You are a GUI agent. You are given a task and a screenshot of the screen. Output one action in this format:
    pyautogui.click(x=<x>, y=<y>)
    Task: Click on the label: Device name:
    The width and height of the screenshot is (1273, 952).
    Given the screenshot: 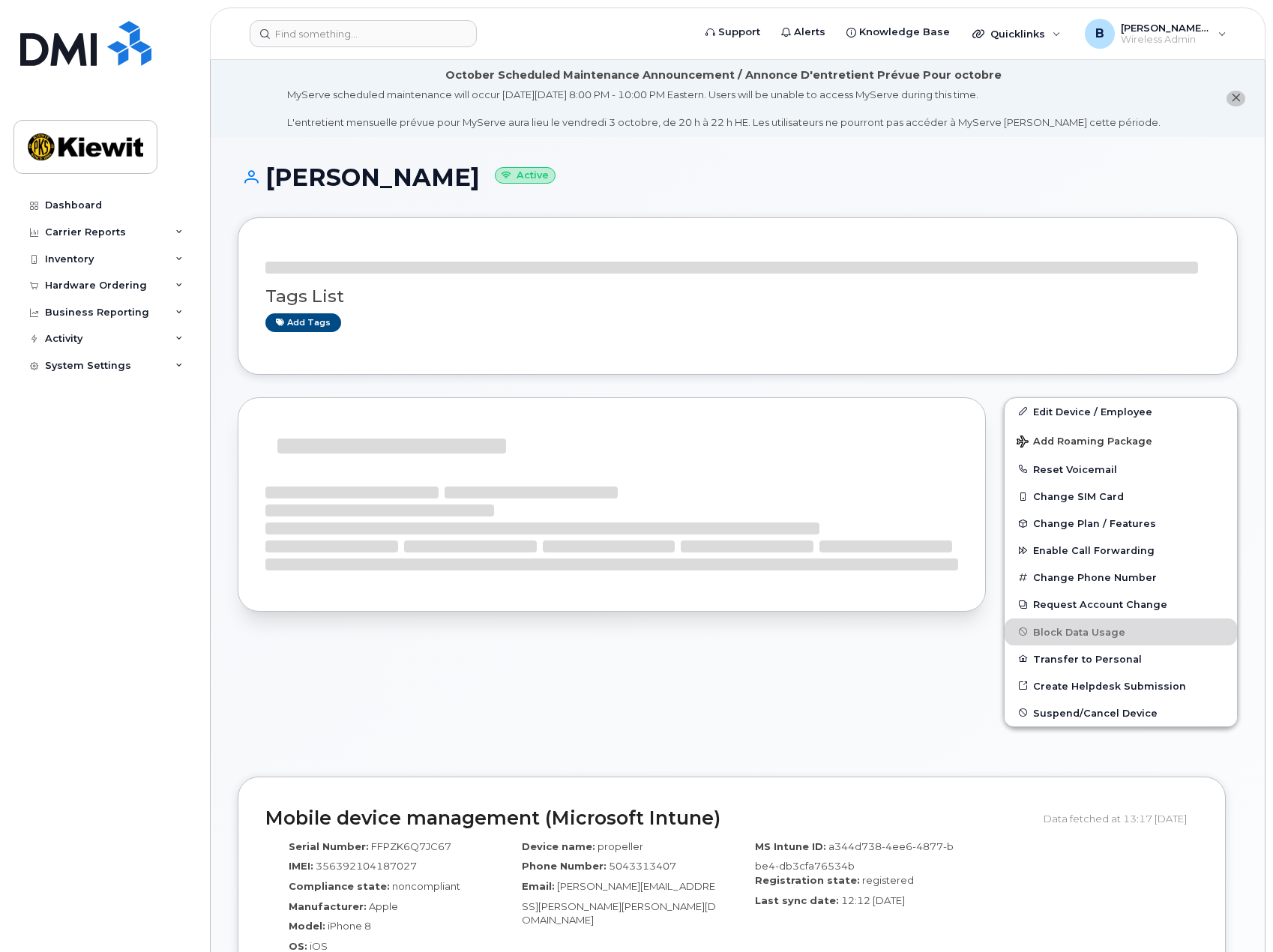 What is the action you would take?
    pyautogui.click(x=559, y=846)
    